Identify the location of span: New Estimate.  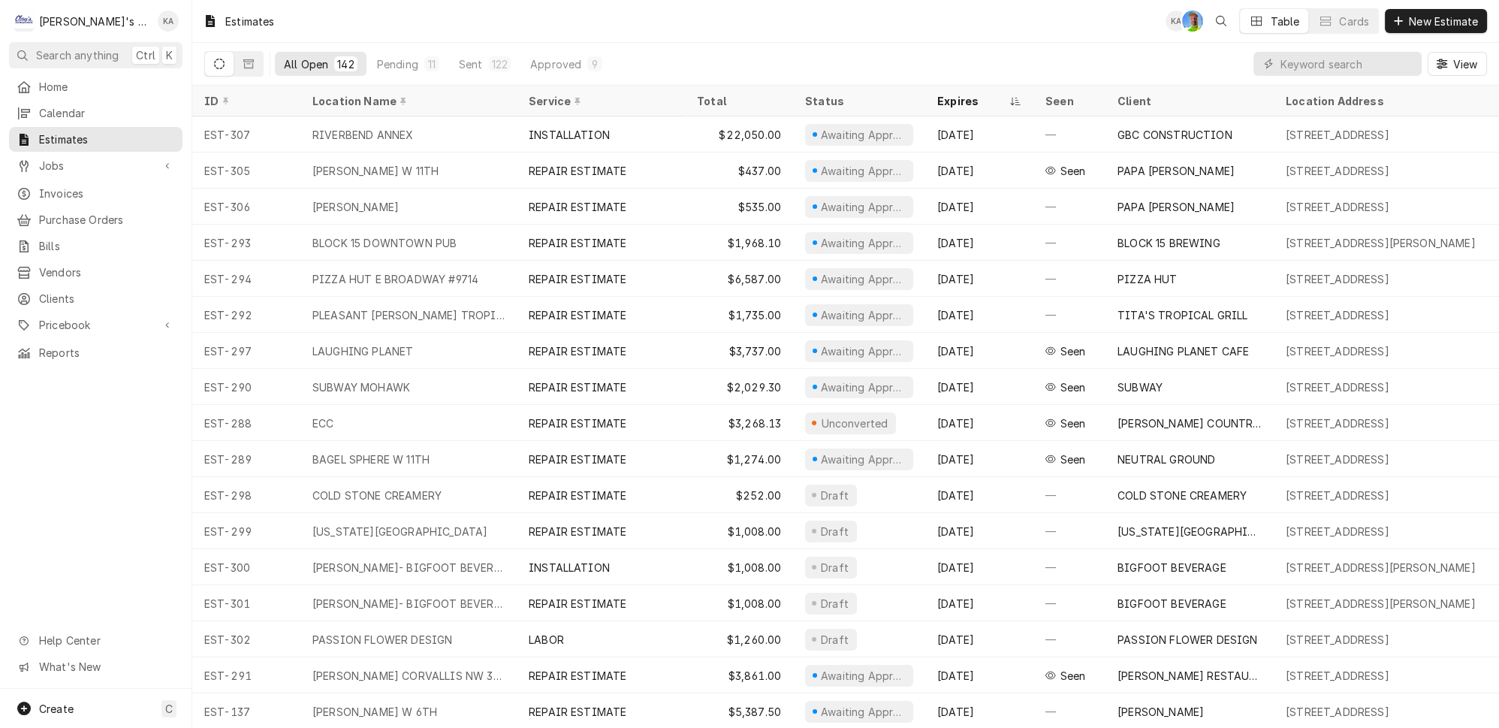
(1444, 21).